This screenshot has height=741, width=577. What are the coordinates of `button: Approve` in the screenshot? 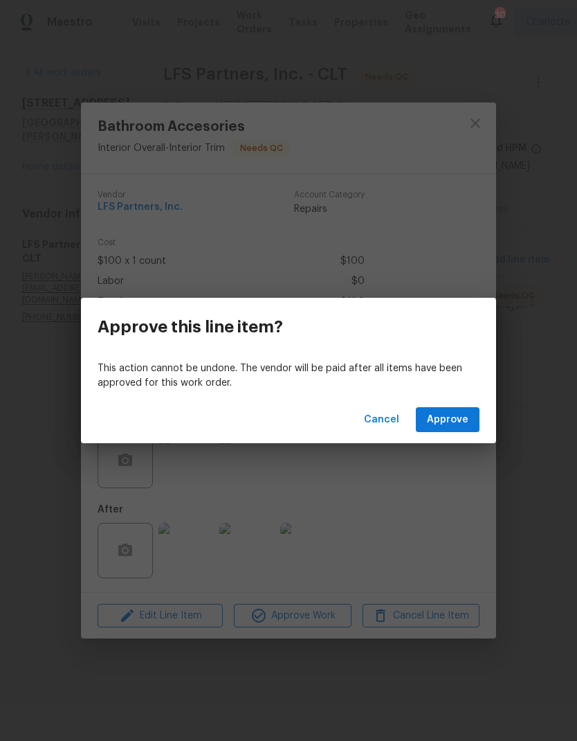 It's located at (448, 419).